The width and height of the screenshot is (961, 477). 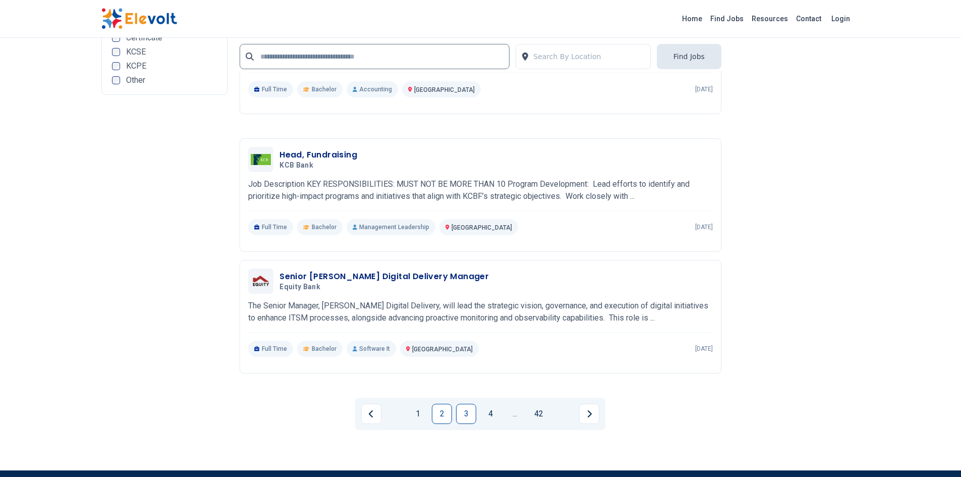 What do you see at coordinates (539, 414) in the screenshot?
I see `a: Page 42` at bounding box center [539, 414].